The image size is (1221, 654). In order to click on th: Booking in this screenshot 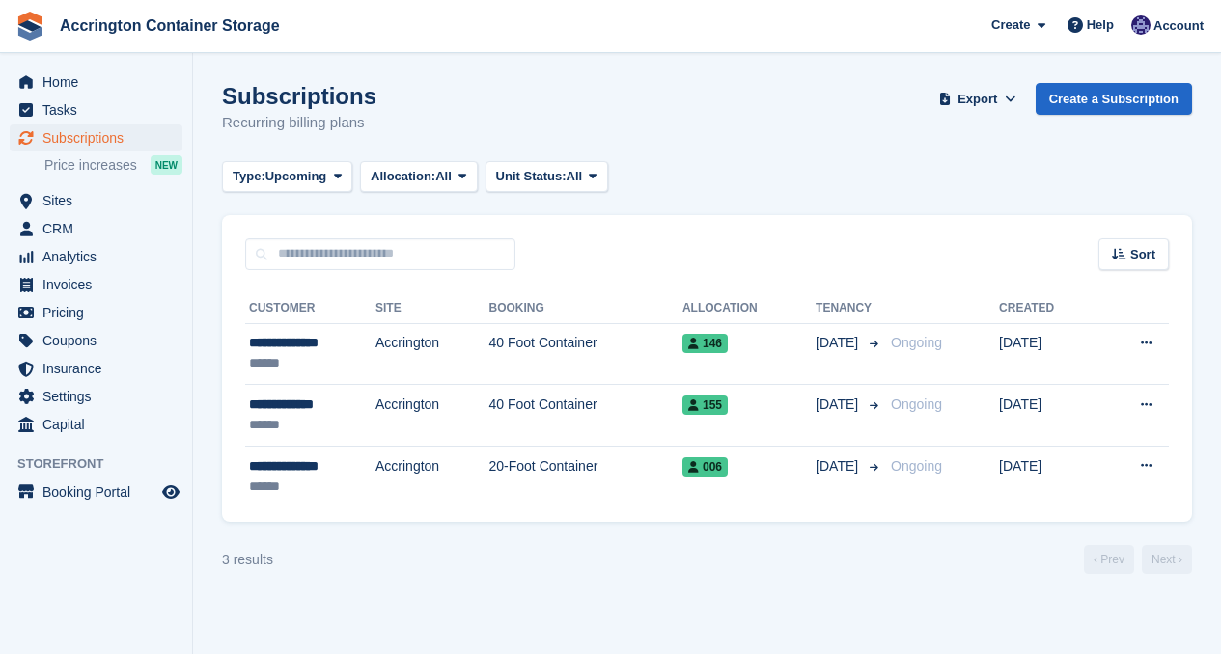, I will do `click(586, 309)`.